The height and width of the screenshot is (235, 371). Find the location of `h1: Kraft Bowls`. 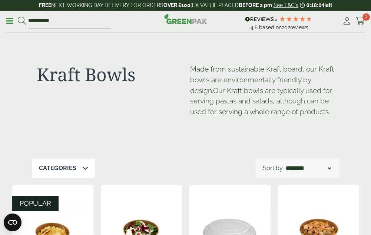

h1: Kraft Bowls is located at coordinates (109, 75).